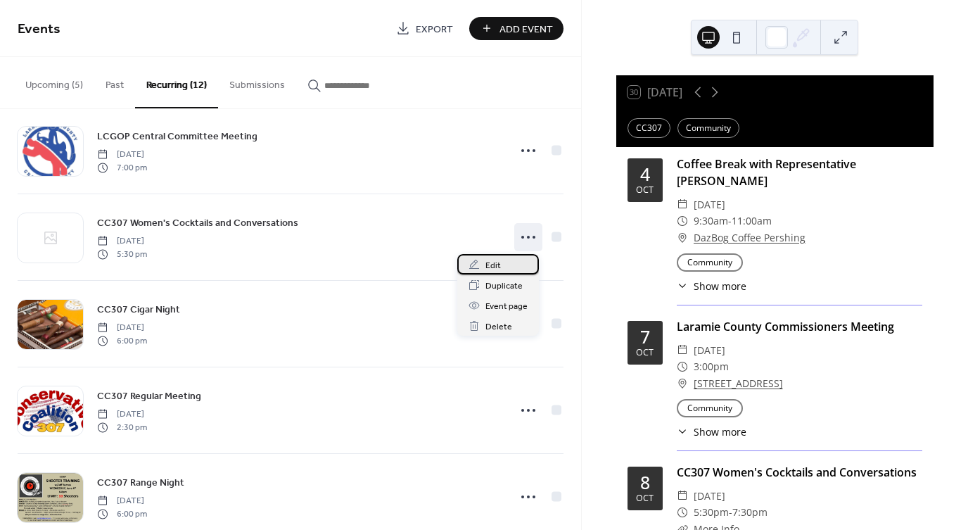 This screenshot has height=530, width=968. Describe the element at coordinates (516, 28) in the screenshot. I see `a: Add Event` at that location.